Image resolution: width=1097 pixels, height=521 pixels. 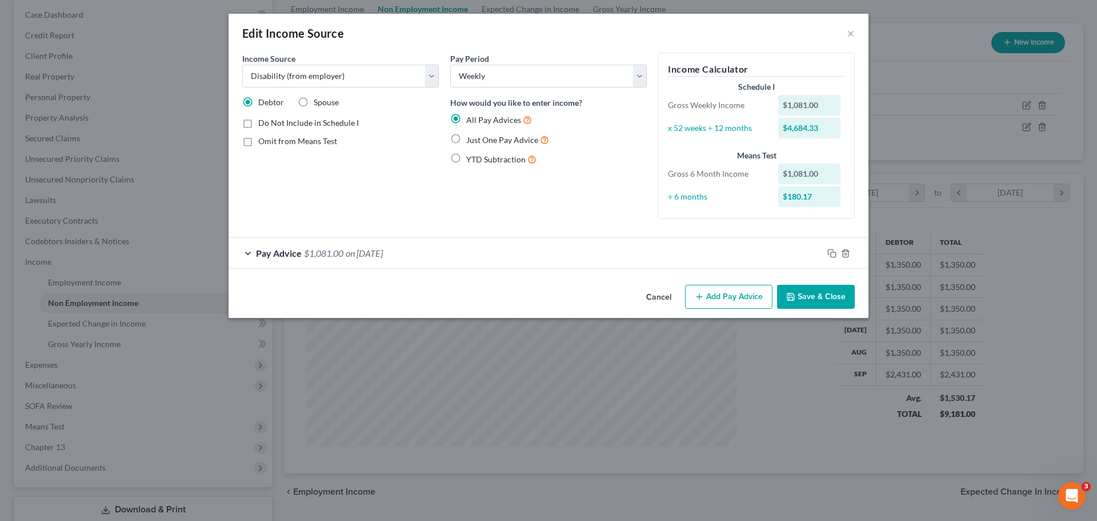 I want to click on div: $180.17, so click(x=810, y=197).